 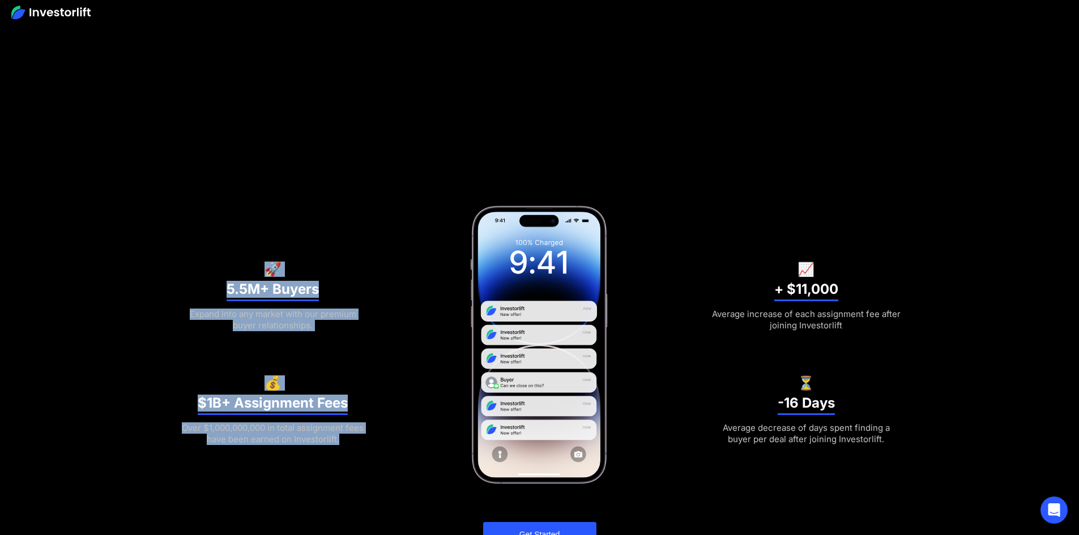 What do you see at coordinates (1054, 510) in the screenshot?
I see `div: Open Intercom Messenger` at bounding box center [1054, 510].